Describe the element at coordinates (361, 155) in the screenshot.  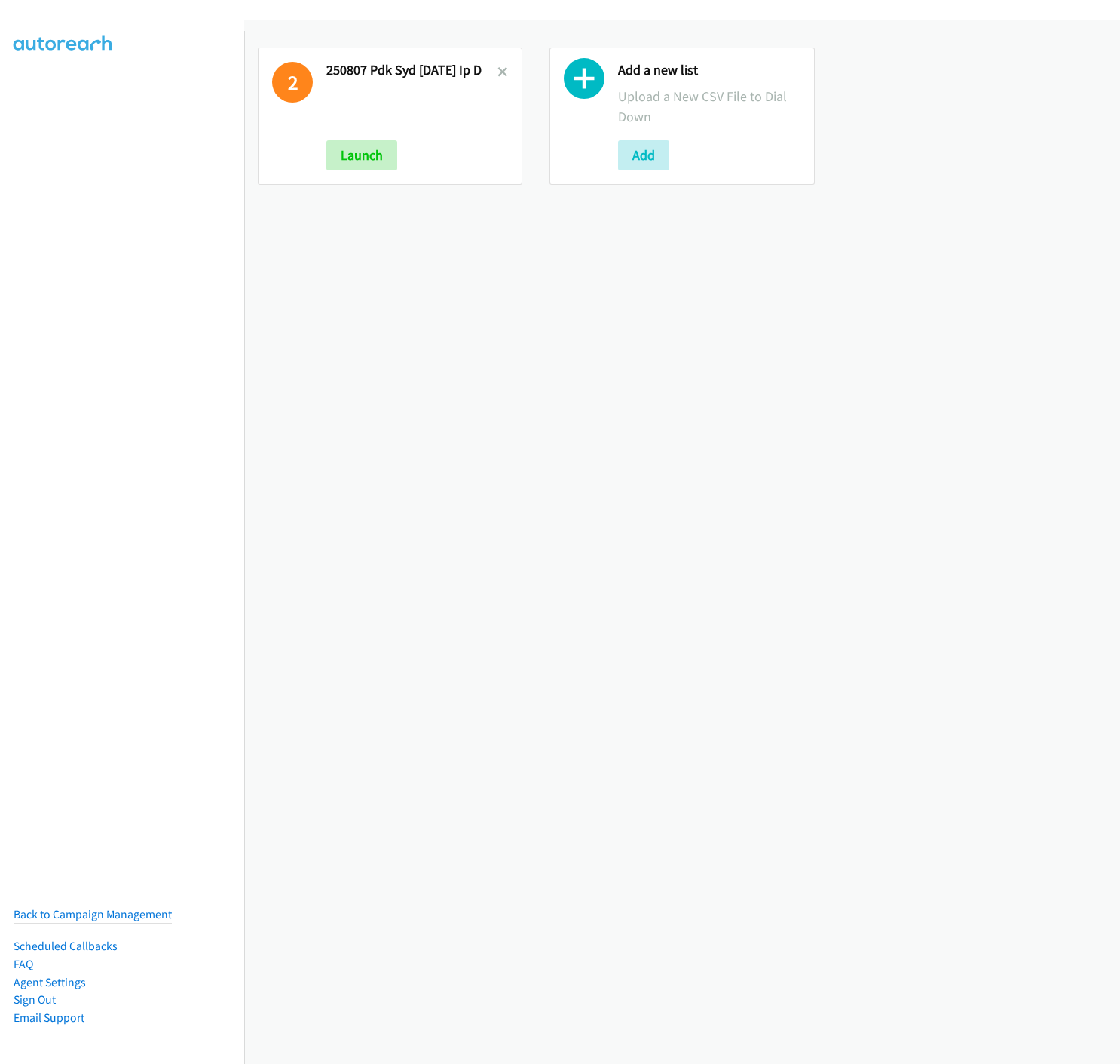
I see `button: Launch` at that location.